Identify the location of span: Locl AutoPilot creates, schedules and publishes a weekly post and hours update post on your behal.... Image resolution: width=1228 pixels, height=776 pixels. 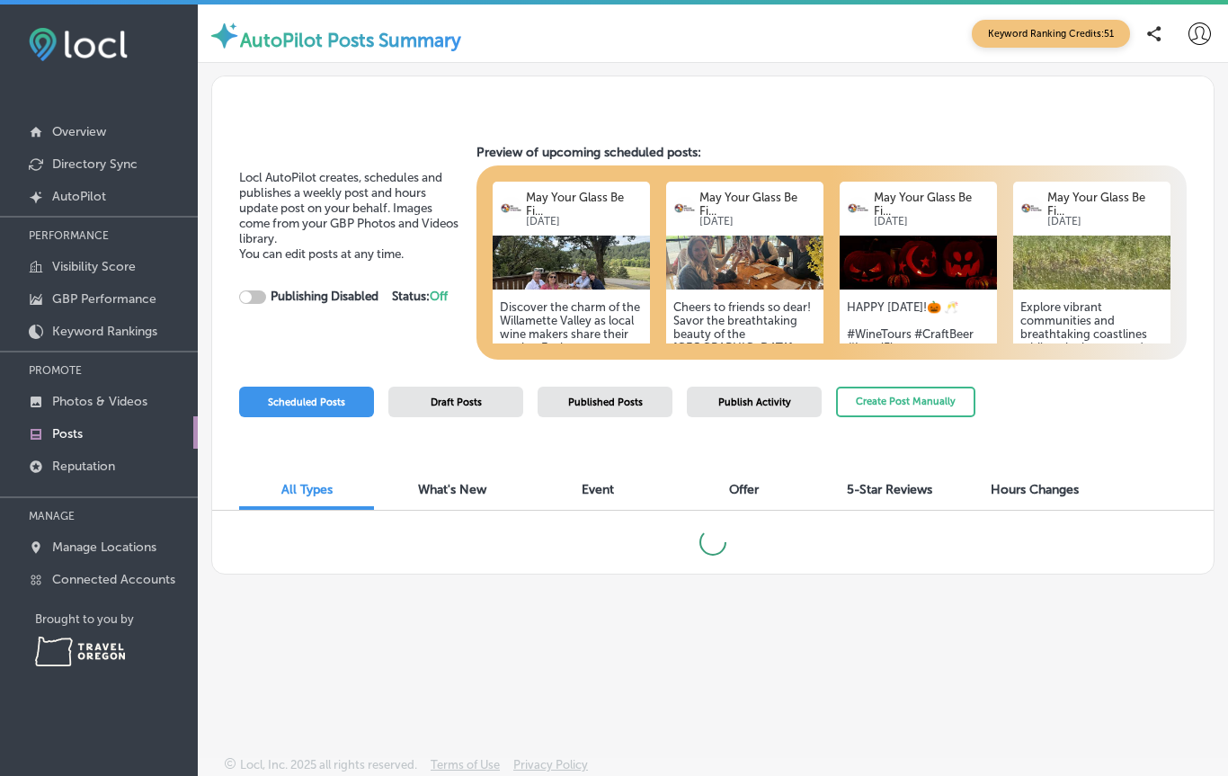
(349, 208).